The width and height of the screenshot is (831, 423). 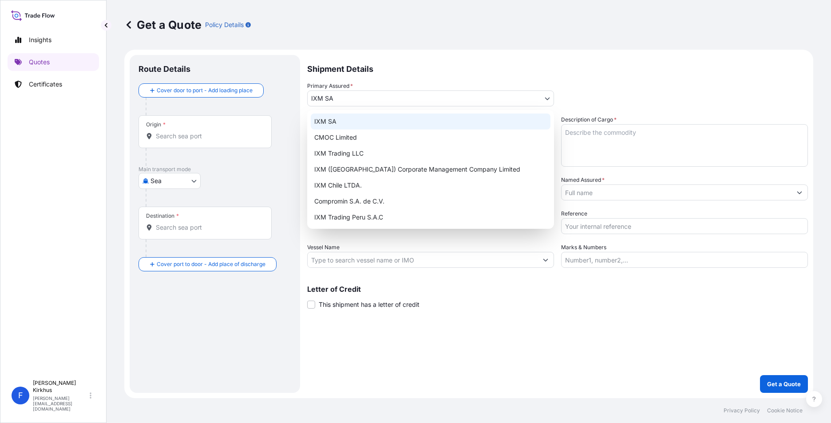 What do you see at coordinates (53, 62) in the screenshot?
I see `a: Quotes` at bounding box center [53, 62].